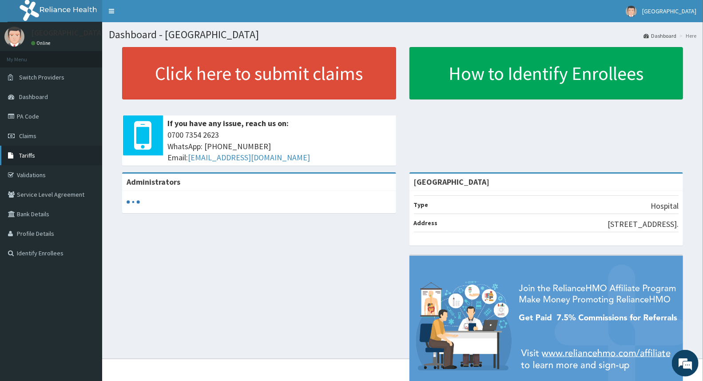 Image resolution: width=703 pixels, height=381 pixels. Describe the element at coordinates (421, 205) in the screenshot. I see `b: Type` at that location.